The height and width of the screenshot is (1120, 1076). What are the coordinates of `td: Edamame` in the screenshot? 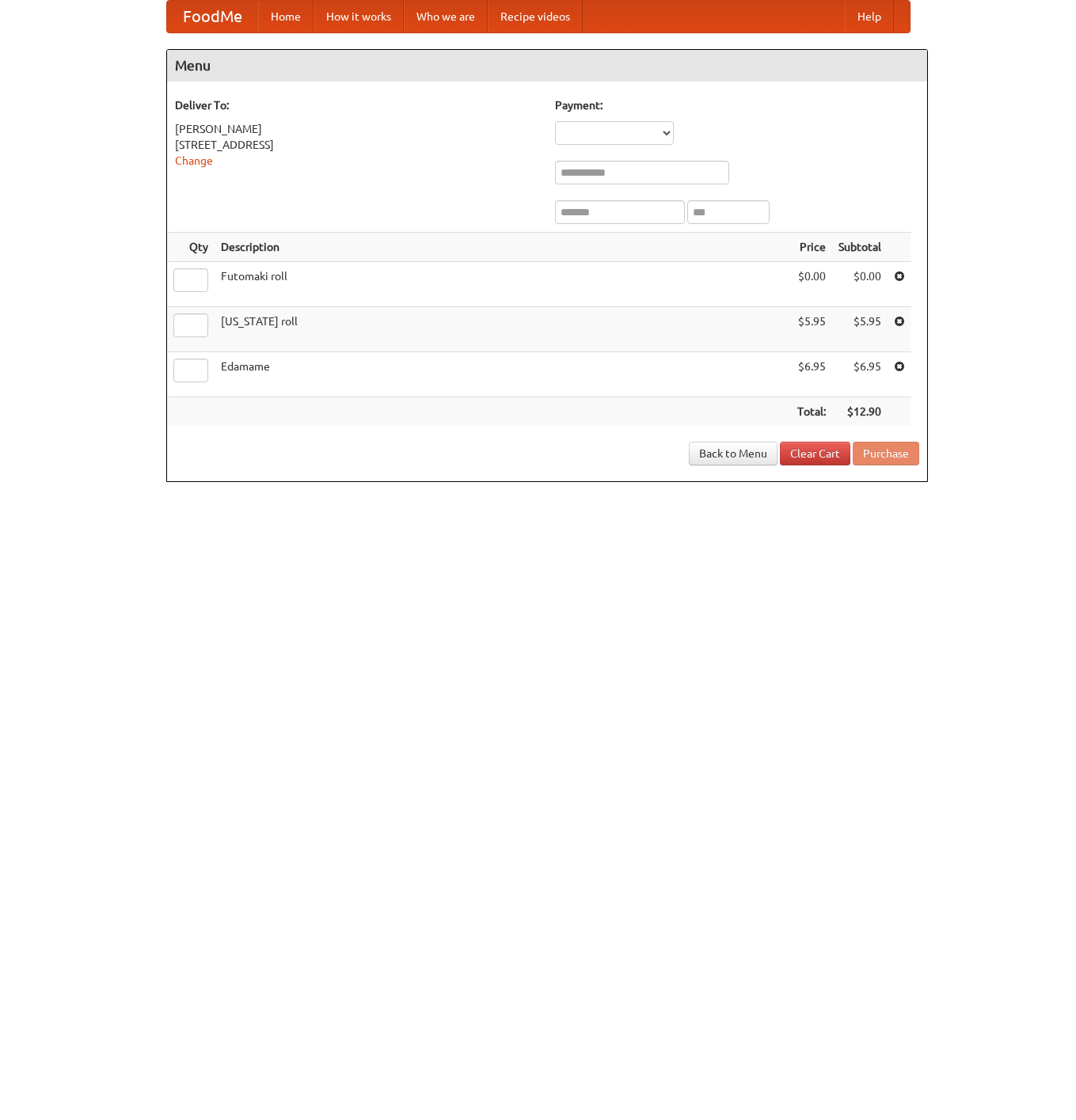 It's located at (503, 375).